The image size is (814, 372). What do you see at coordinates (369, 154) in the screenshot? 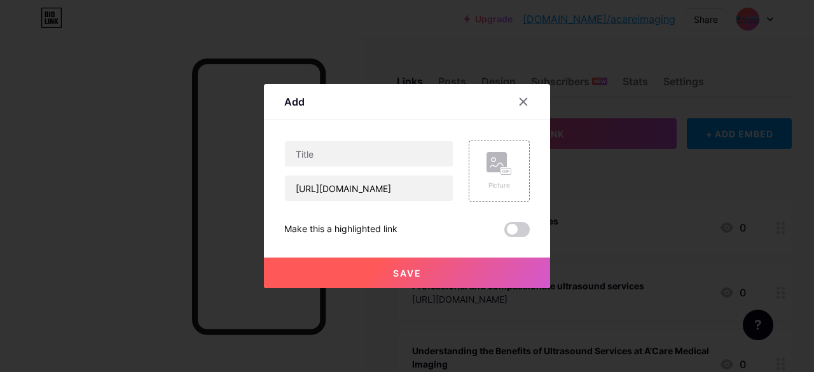
I see `input: Title` at bounding box center [369, 154].